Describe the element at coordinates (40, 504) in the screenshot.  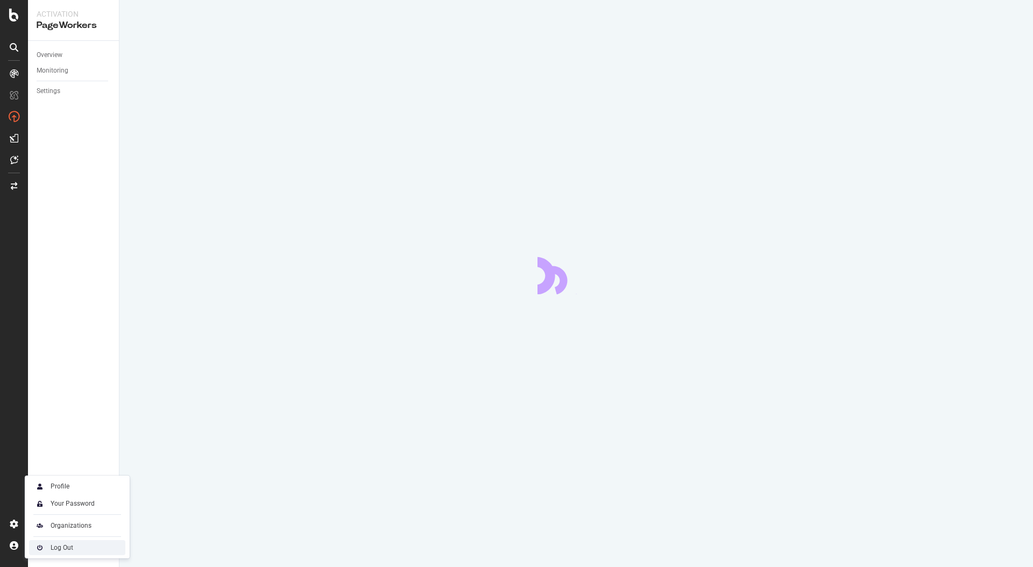
I see `img: tUVSALn78D46LlpAY8klYZqgKwTuBm2K29c6p1XQNDCsM0DgKSSoAXXevcAwljcHBINEg0LrUEktgcYYD5sVUphq1JigPmkfB...` at that location.